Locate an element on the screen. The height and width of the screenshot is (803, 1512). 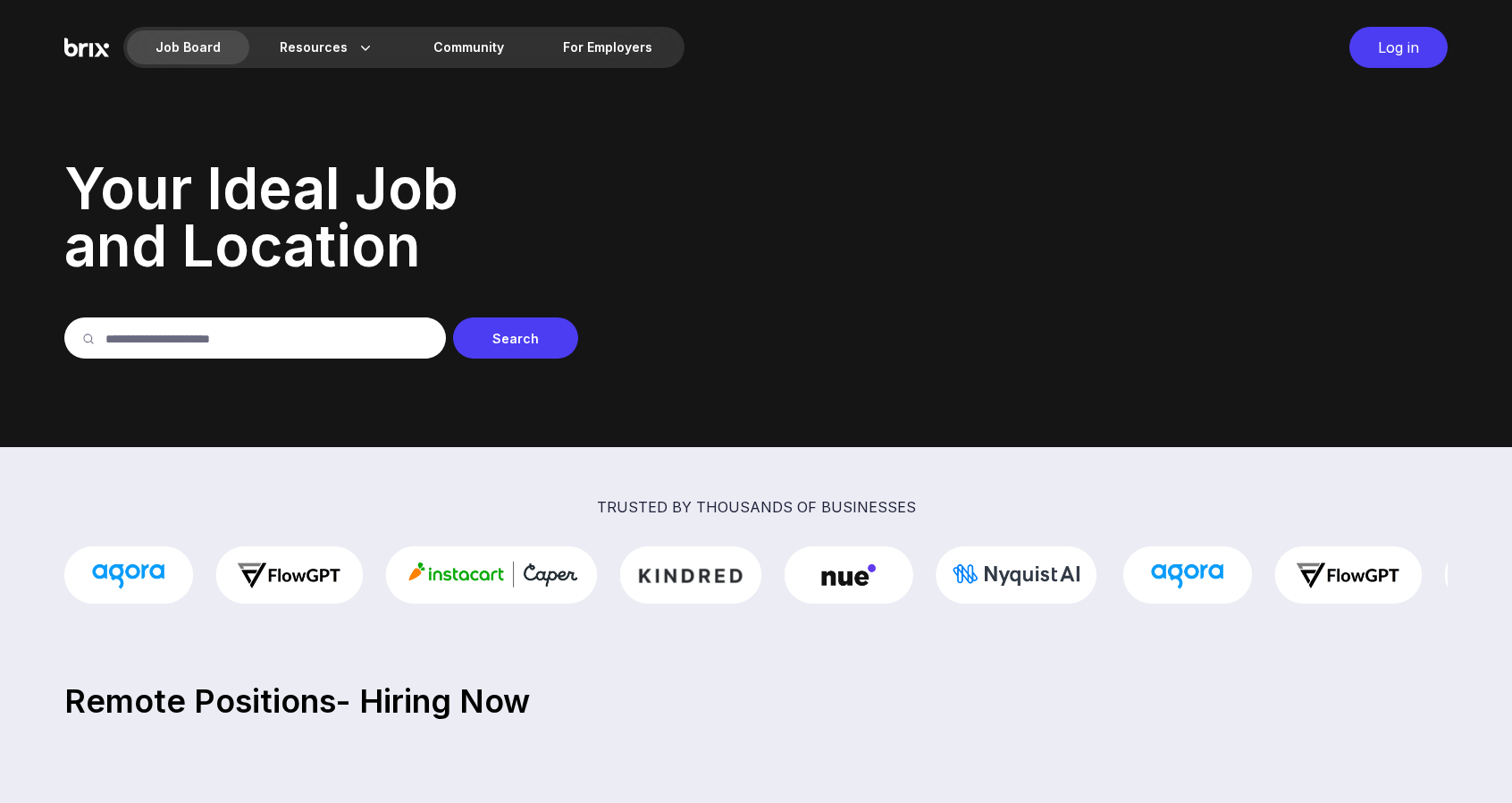
div: Community is located at coordinates (469, 48).